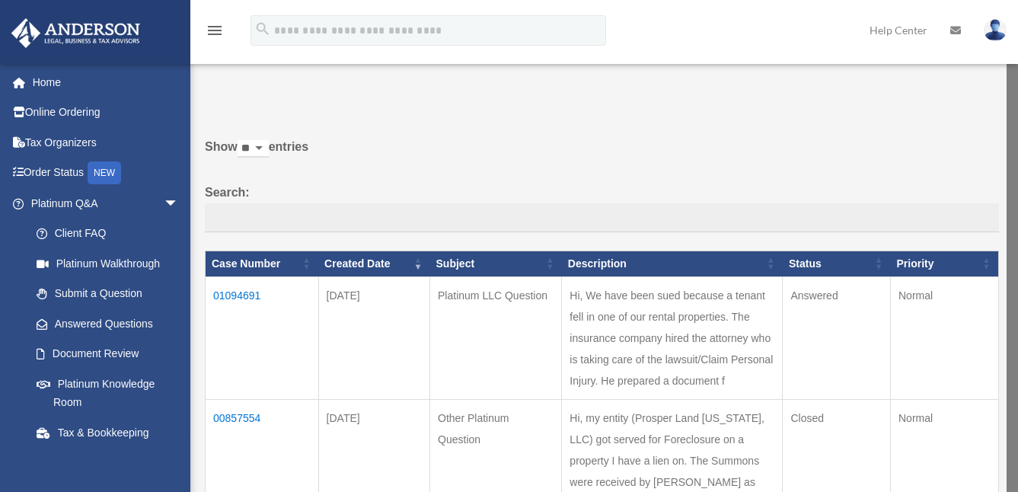 The image size is (1018, 492). Describe the element at coordinates (996, 30) in the screenshot. I see `img: User Pic` at that location.